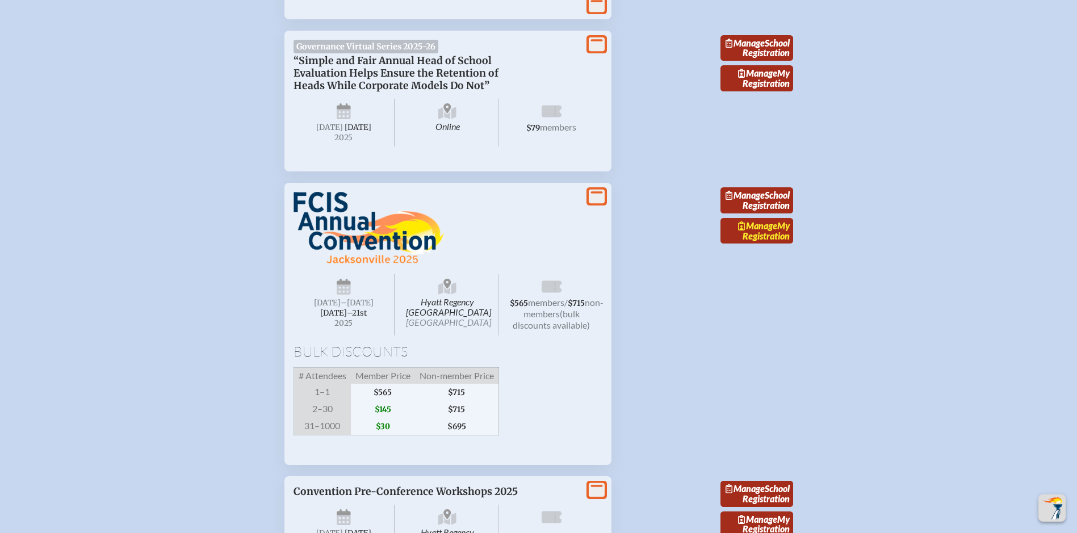 The height and width of the screenshot is (533, 1077). Describe the element at coordinates (383, 375) in the screenshot. I see `span: Member Price` at that location.